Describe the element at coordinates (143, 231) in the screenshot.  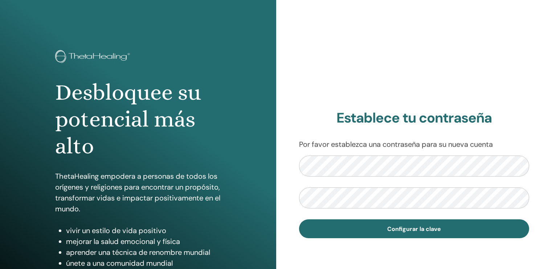
I see `li: vivir un estilo de vida positivo` at that location.